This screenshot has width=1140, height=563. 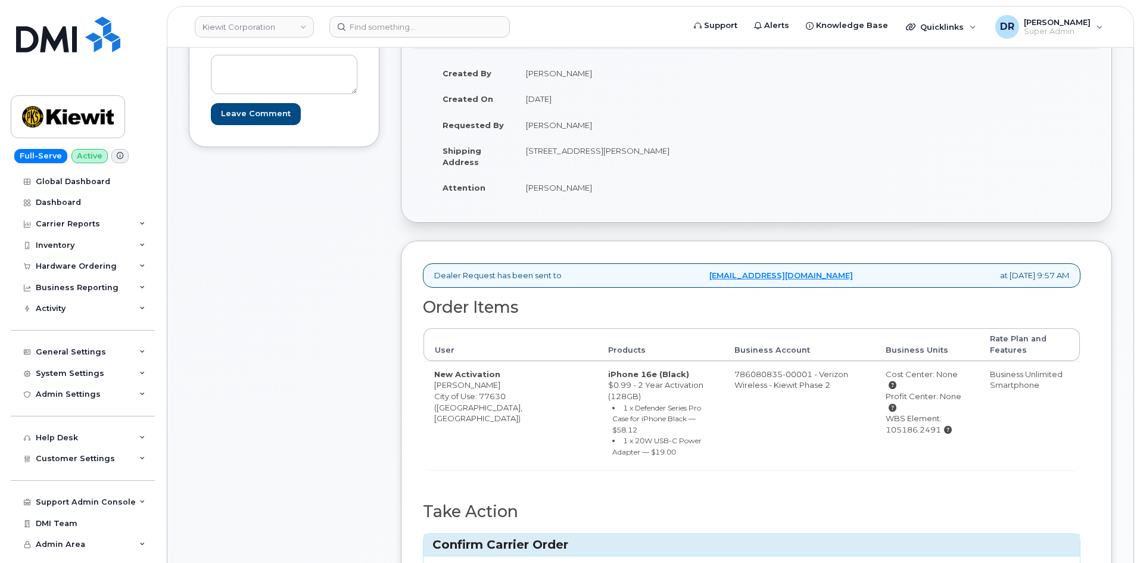 What do you see at coordinates (419, 27) in the screenshot?
I see `input: Find something...` at bounding box center [419, 27].